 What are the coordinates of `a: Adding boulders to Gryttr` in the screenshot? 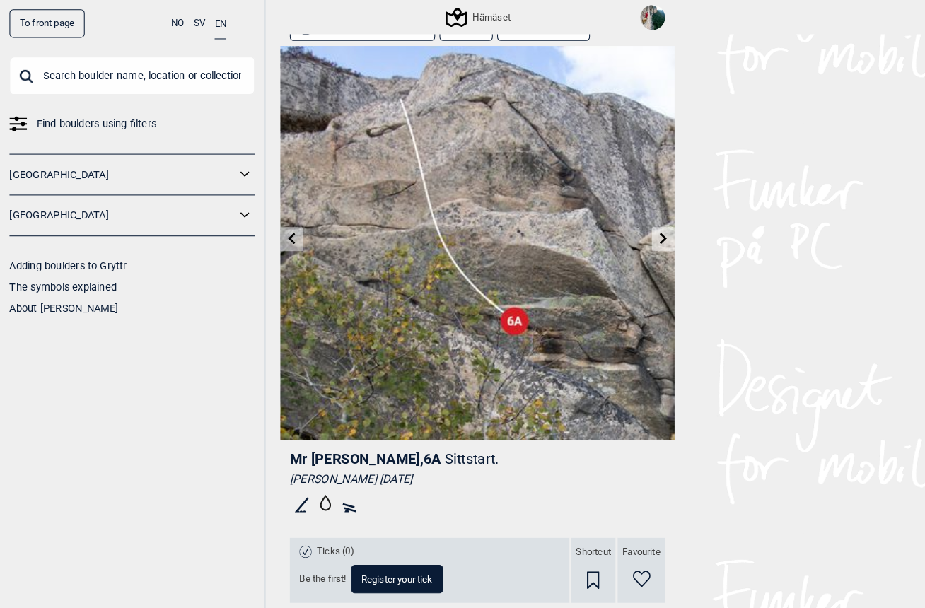 It's located at (66, 257).